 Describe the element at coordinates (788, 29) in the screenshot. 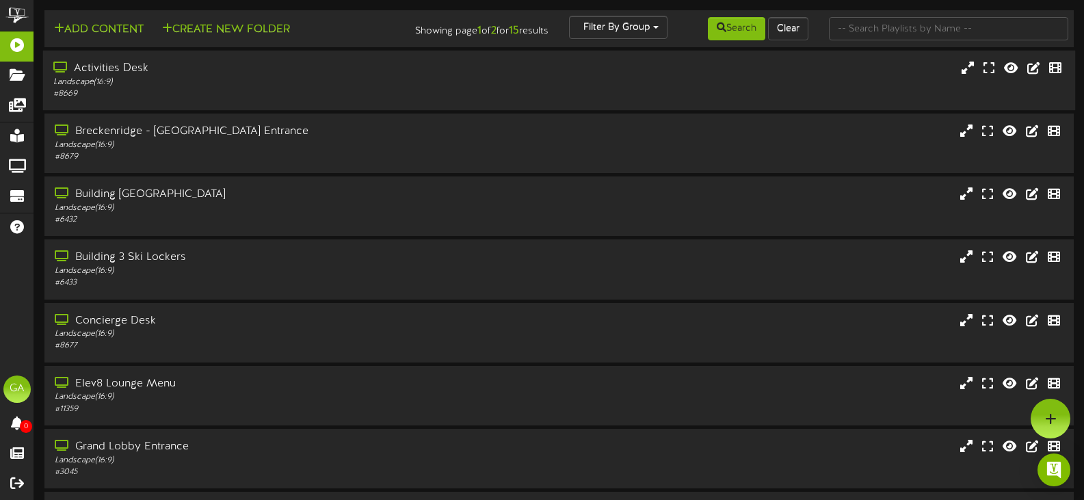

I see `button: Clear` at that location.